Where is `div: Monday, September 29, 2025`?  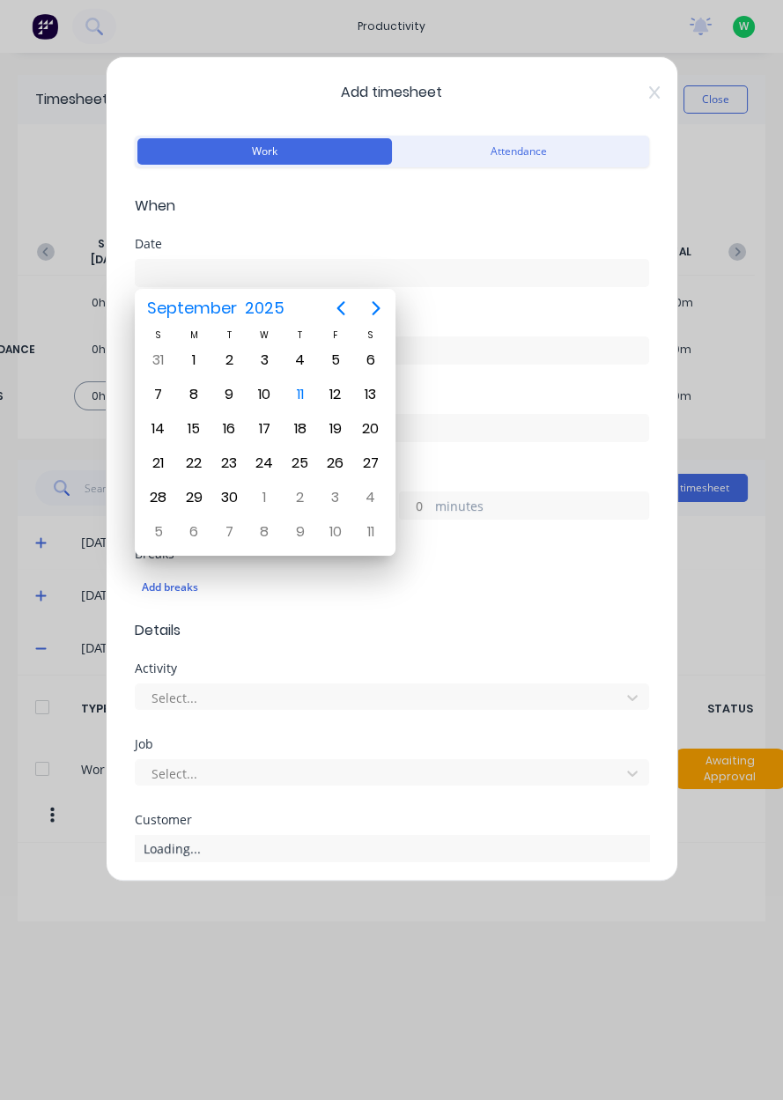
div: Monday, September 29, 2025 is located at coordinates (194, 498).